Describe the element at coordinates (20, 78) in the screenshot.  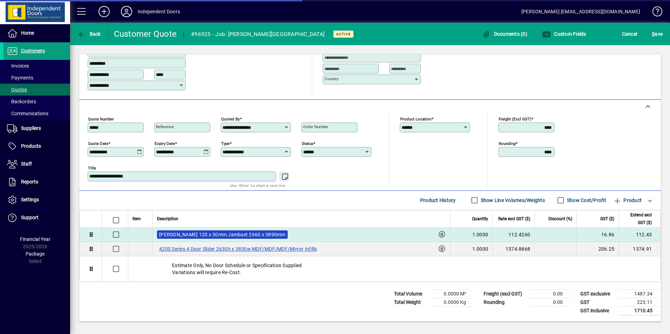
I see `span: Payments` at that location.